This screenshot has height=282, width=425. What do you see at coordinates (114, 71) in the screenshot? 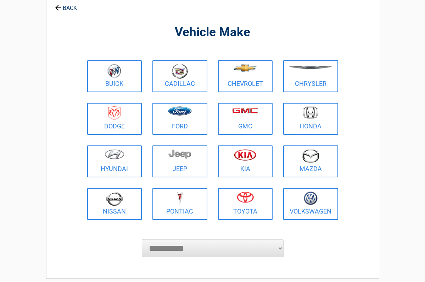
I see `img: buick` at bounding box center [114, 71].